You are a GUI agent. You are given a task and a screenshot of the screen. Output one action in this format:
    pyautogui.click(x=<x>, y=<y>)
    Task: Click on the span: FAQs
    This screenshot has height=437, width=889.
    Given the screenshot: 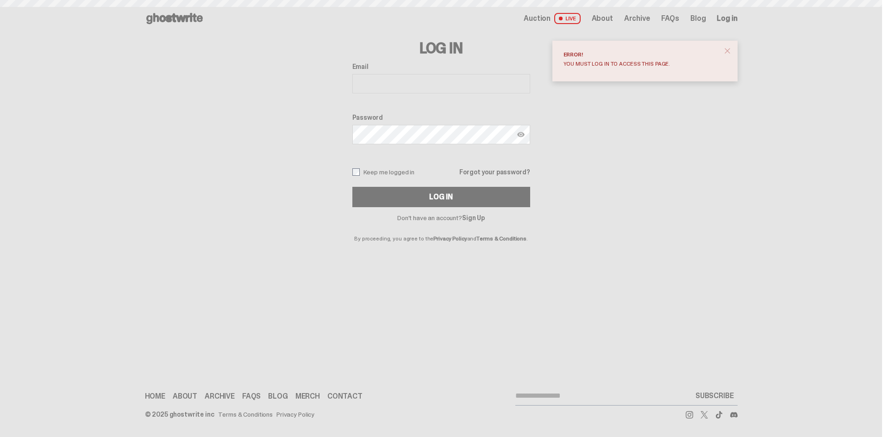 What is the action you would take?
    pyautogui.click(x=670, y=19)
    